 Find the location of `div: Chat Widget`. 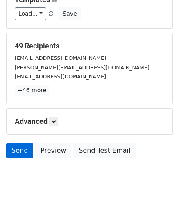

div: Chat Widget is located at coordinates (159, 197).